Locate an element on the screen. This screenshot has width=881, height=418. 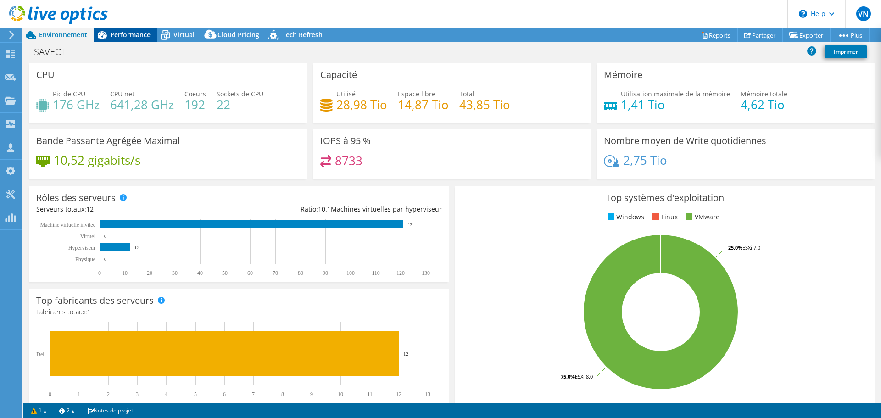
text: 80 is located at coordinates (300, 273).